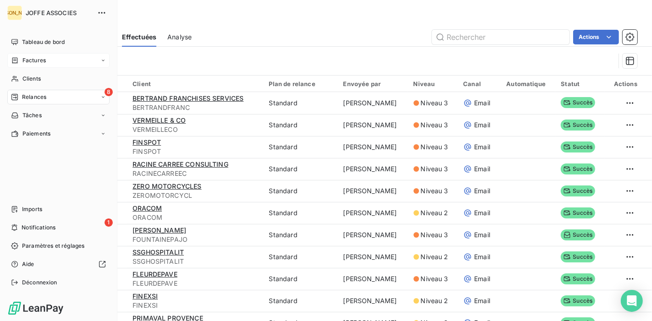 Image resolution: width=652 pixels, height=321 pixels. Describe the element at coordinates (142, 84) in the screenshot. I see `span: Client` at that location.